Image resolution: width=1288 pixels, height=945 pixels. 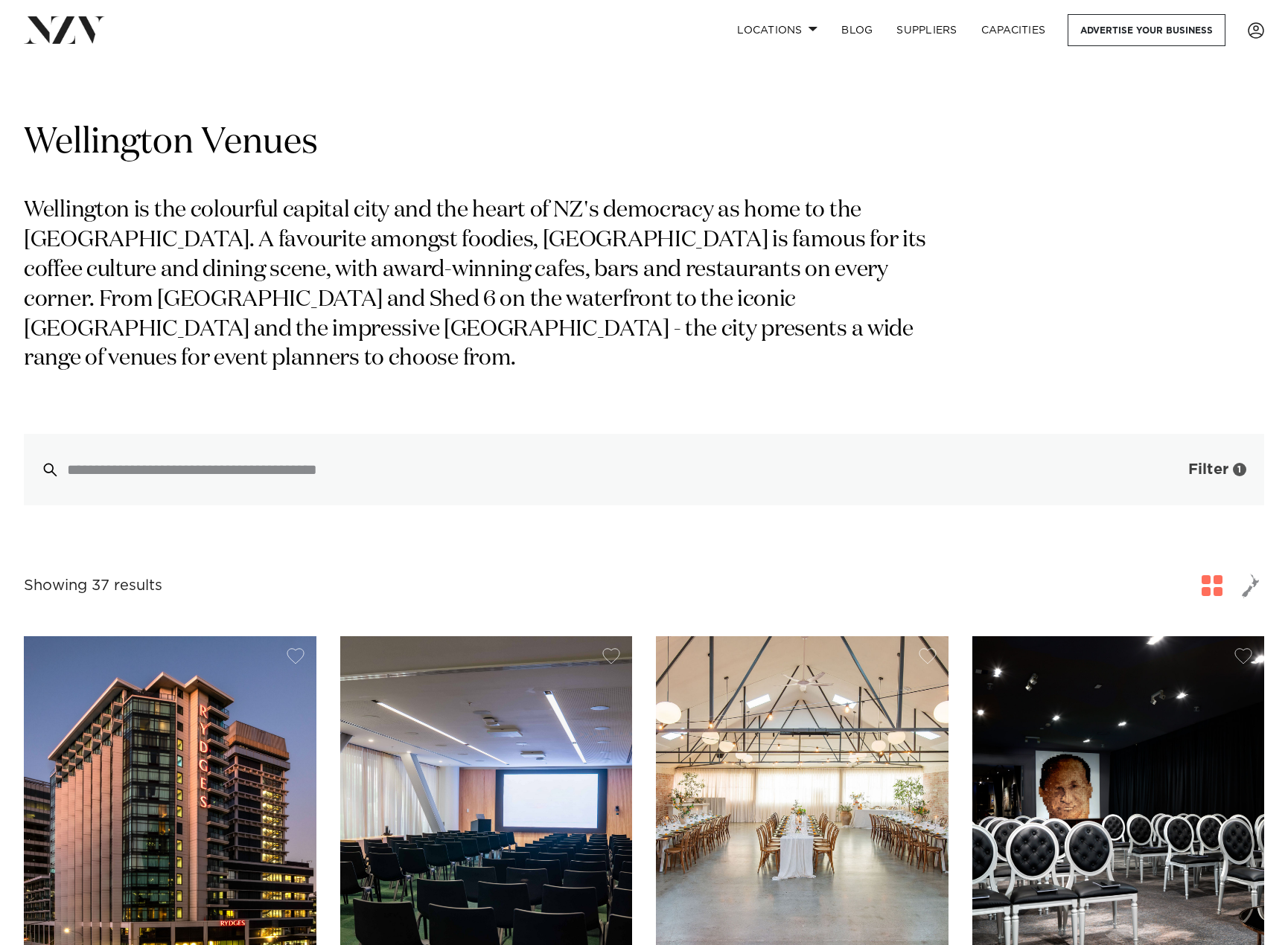 What do you see at coordinates (1239, 470) in the screenshot?
I see `div: 1` at bounding box center [1239, 470].